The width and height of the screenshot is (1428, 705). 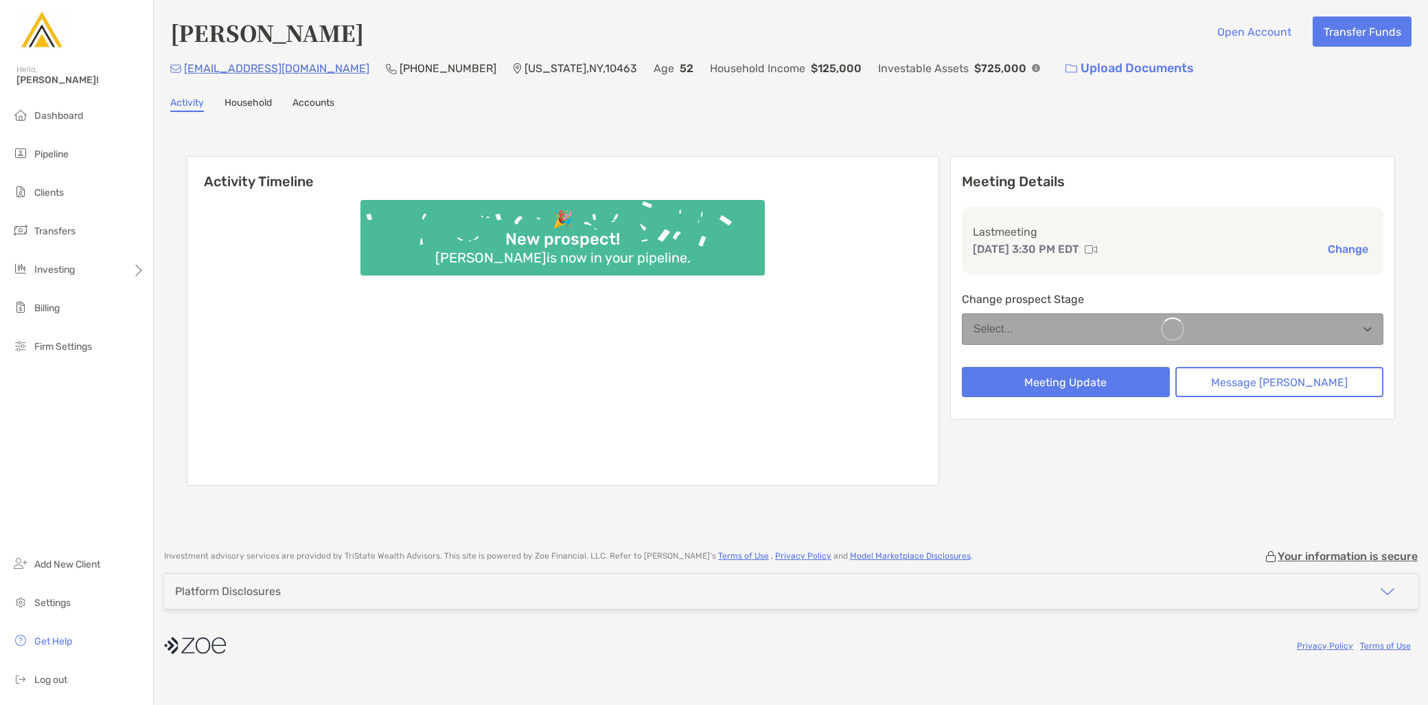 What do you see at coordinates (21, 230) in the screenshot?
I see `img: transfers icon` at bounding box center [21, 230].